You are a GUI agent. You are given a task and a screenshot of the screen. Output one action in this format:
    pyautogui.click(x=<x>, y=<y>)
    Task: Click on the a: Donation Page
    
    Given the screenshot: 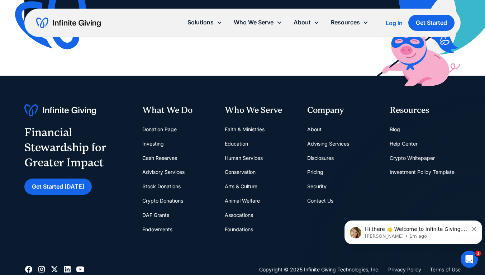 What is the action you would take?
    pyautogui.click(x=159, y=129)
    